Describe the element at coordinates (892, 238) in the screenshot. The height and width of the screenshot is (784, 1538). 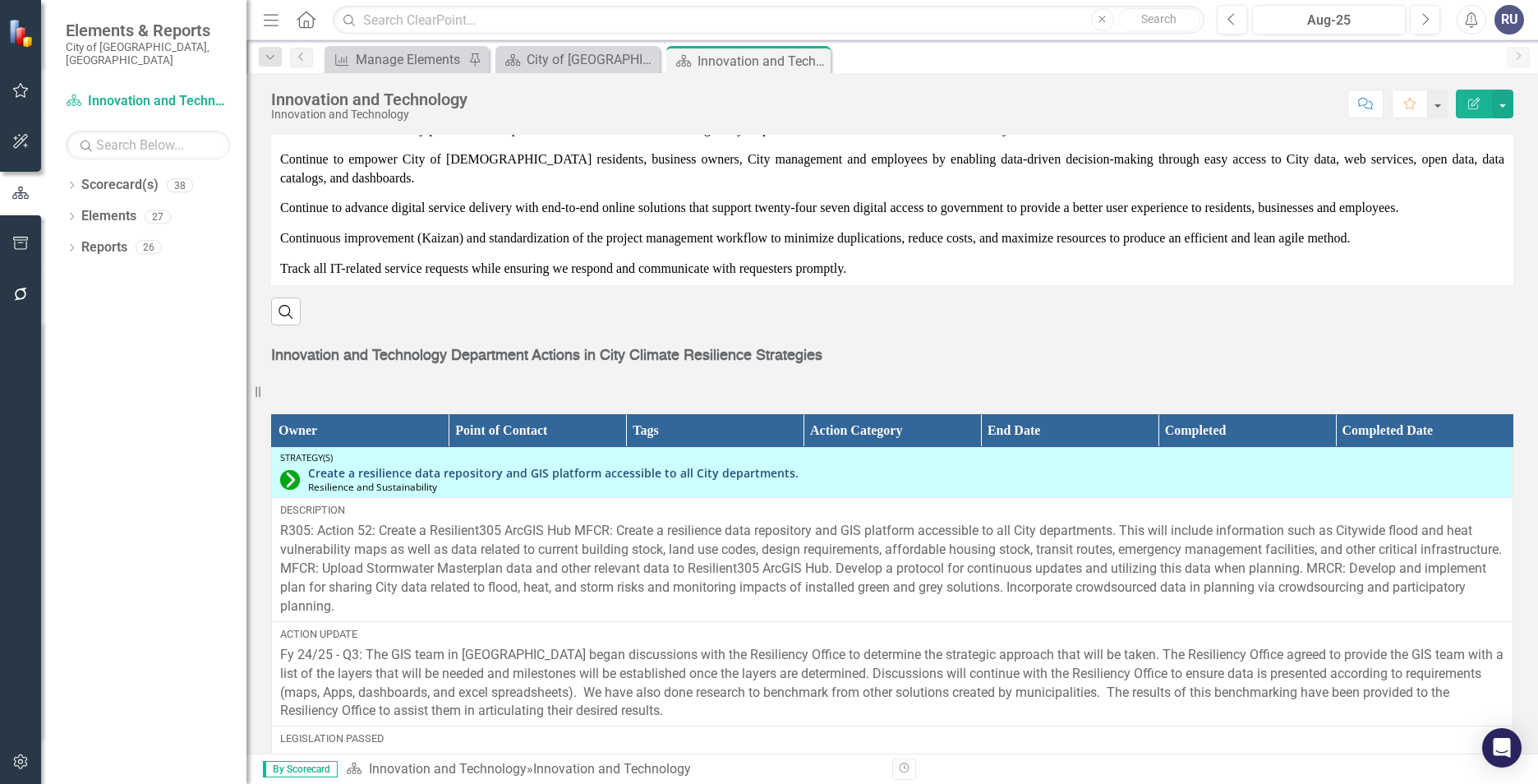
I see `p: Continuous improvement (Kaizan) and standardization of the project management workflow to minimiz...` at that location.